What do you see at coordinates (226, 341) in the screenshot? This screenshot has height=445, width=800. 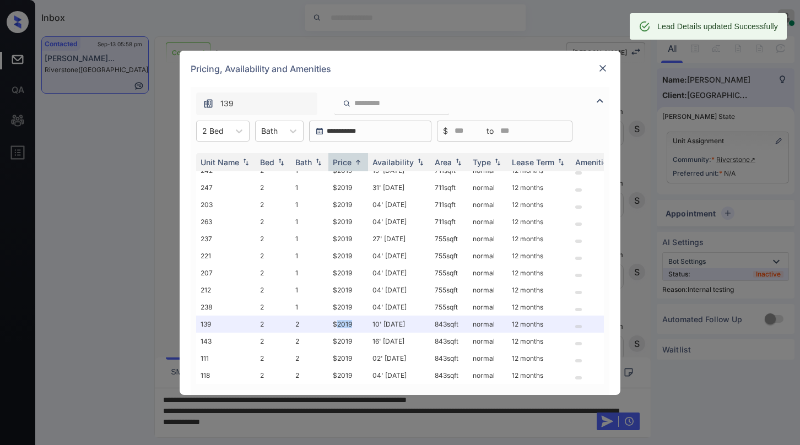 I see `td: 143` at bounding box center [226, 341].